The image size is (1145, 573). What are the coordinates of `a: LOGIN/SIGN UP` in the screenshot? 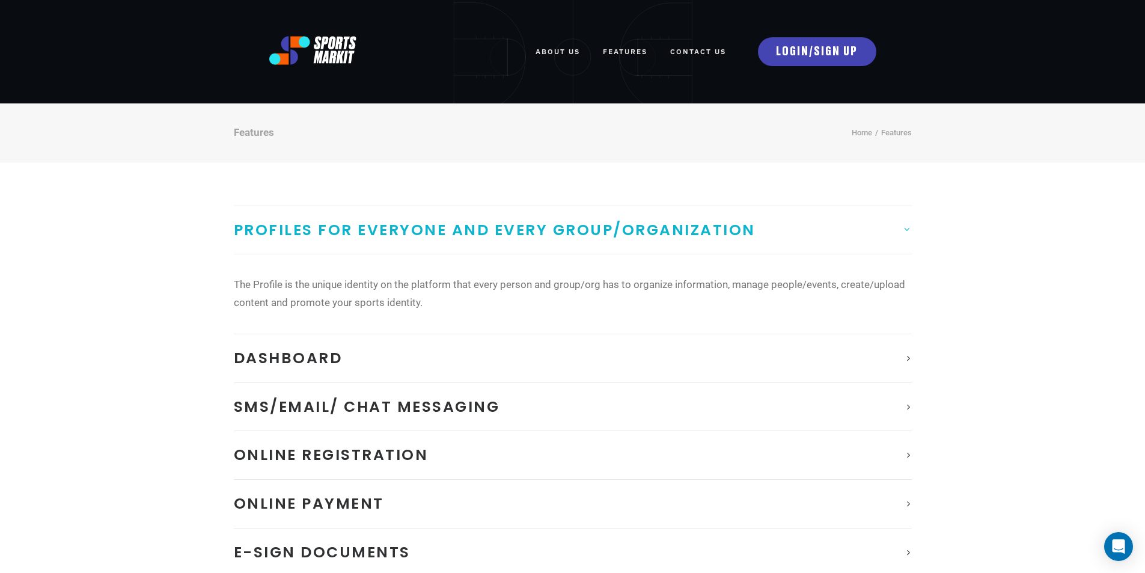 It's located at (817, 52).